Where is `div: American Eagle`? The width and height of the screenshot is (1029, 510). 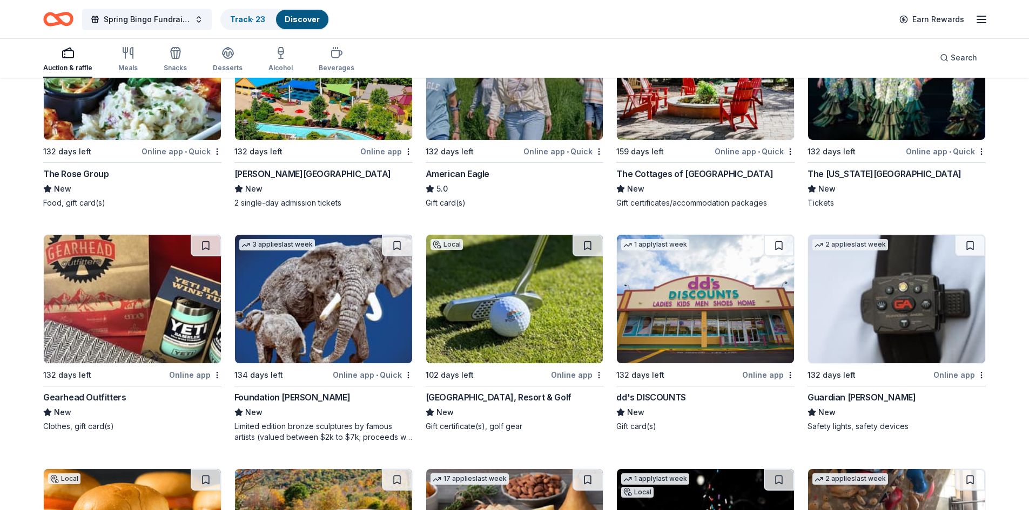
div: American Eagle is located at coordinates (457, 174).